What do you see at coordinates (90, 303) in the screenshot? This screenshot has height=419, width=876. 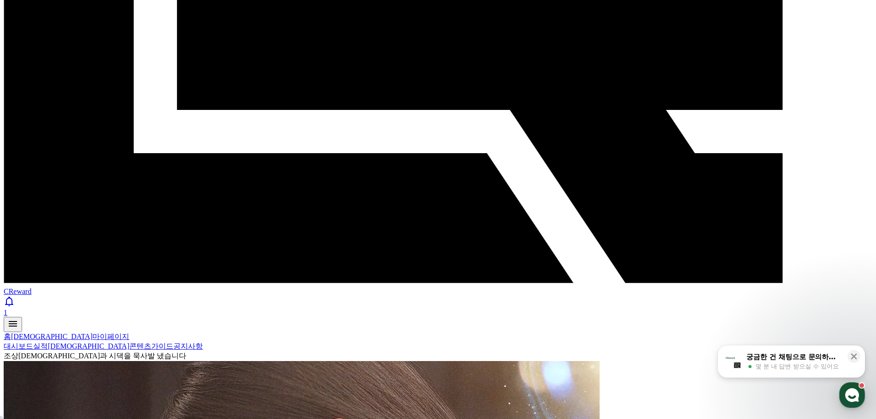 I see `a: 대화` at bounding box center [90, 303].